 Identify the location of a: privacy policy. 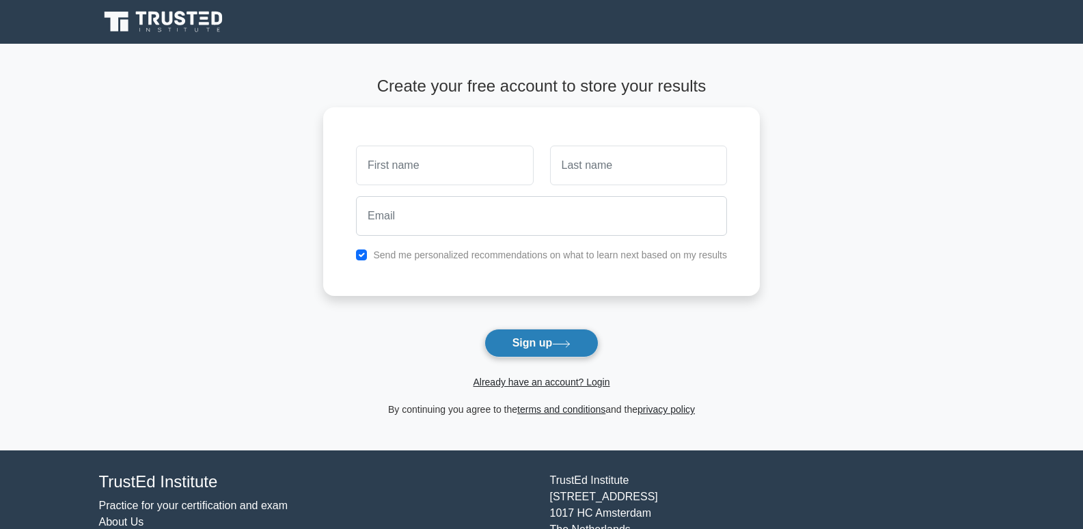
(666, 409).